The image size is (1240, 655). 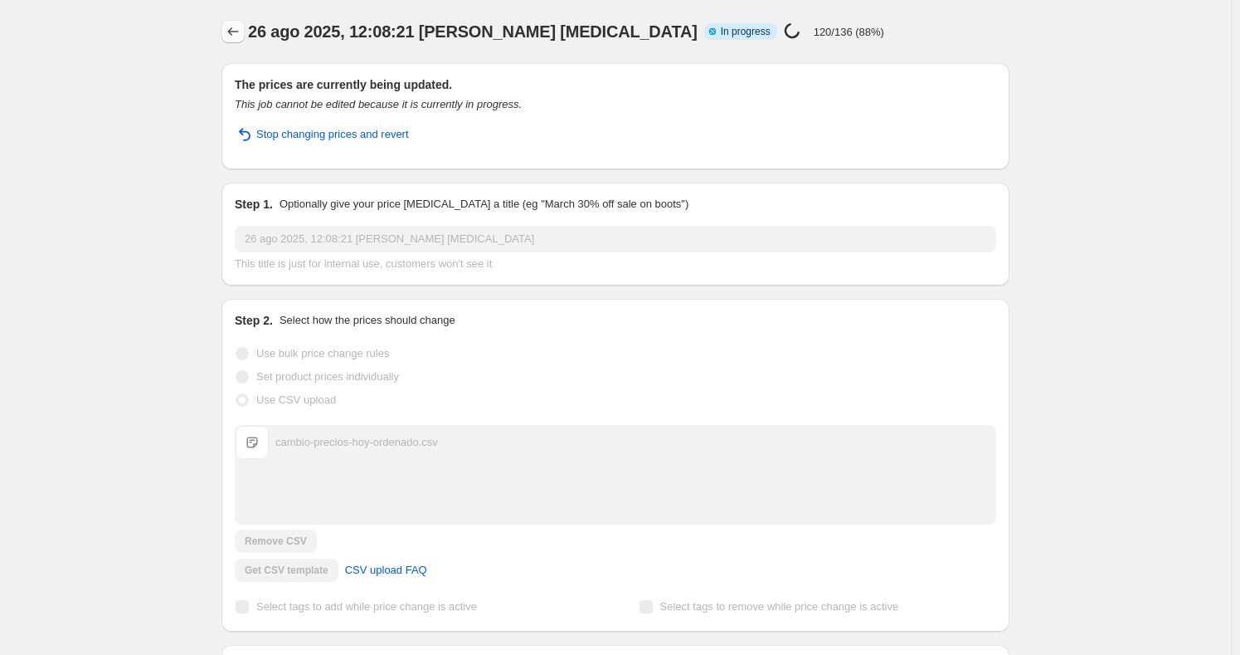 What do you see at coordinates (746, 32) in the screenshot?
I see `span: In progress` at bounding box center [746, 32].